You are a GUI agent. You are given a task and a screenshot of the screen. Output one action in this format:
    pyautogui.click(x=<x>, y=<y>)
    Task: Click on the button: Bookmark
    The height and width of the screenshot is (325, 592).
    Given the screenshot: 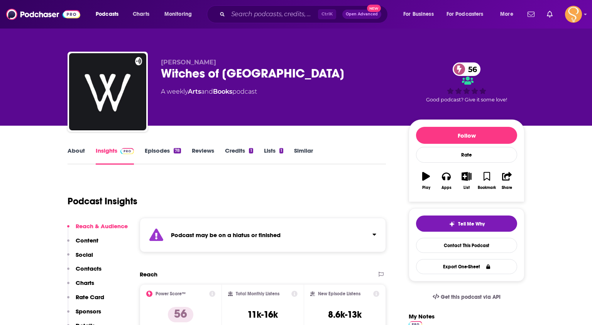 What is the action you would take?
    pyautogui.click(x=487, y=181)
    